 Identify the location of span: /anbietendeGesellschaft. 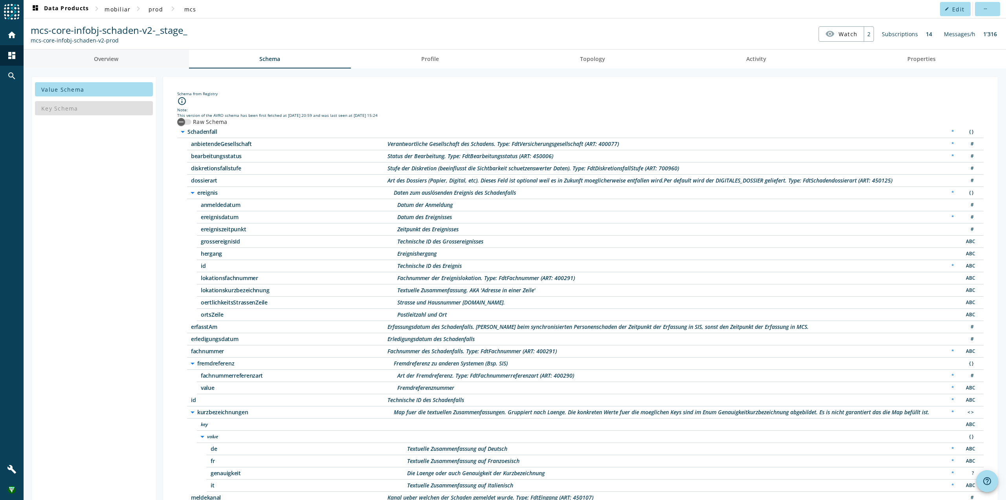
(289, 144).